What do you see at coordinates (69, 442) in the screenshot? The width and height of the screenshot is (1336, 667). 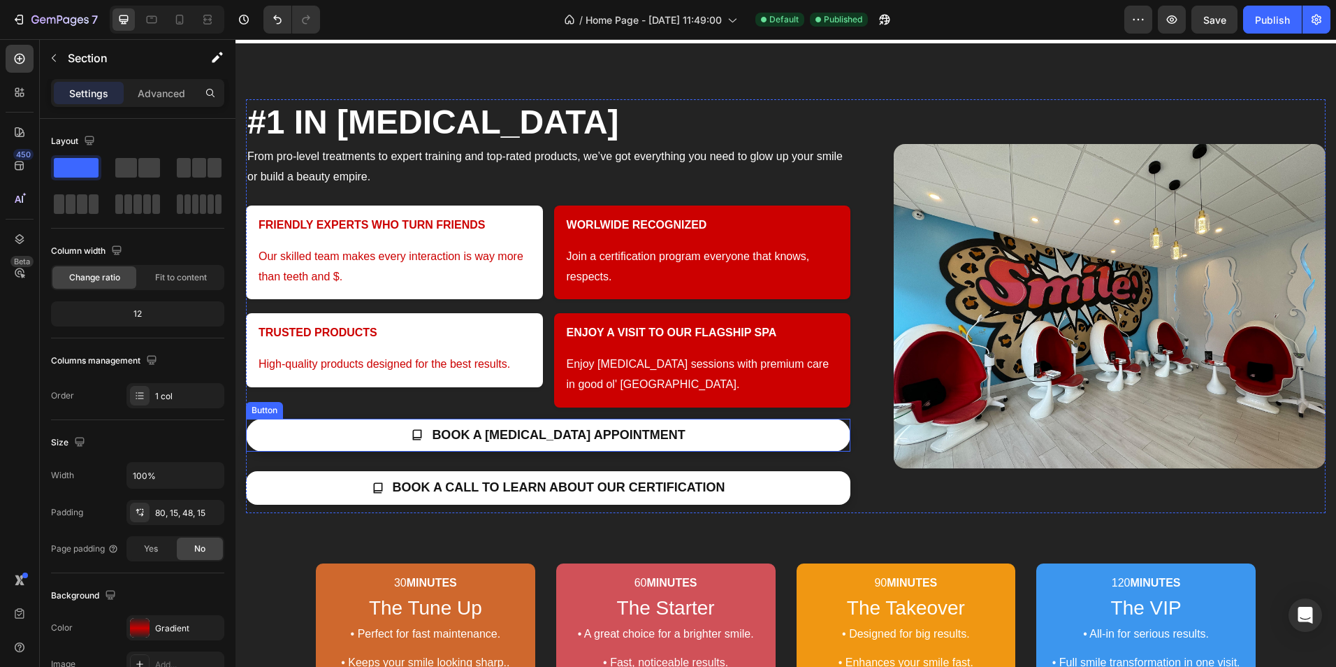 I see `div: Size` at bounding box center [69, 442].